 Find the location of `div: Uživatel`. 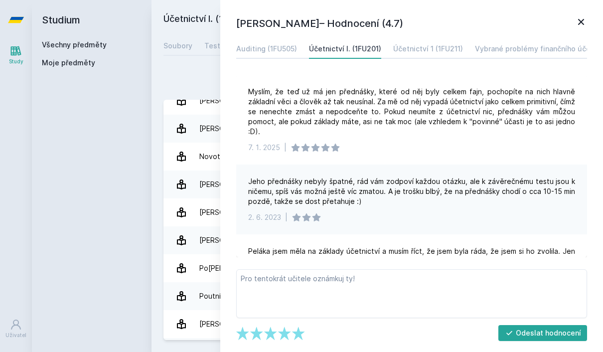

div: Uživatel is located at coordinates (16, 335).